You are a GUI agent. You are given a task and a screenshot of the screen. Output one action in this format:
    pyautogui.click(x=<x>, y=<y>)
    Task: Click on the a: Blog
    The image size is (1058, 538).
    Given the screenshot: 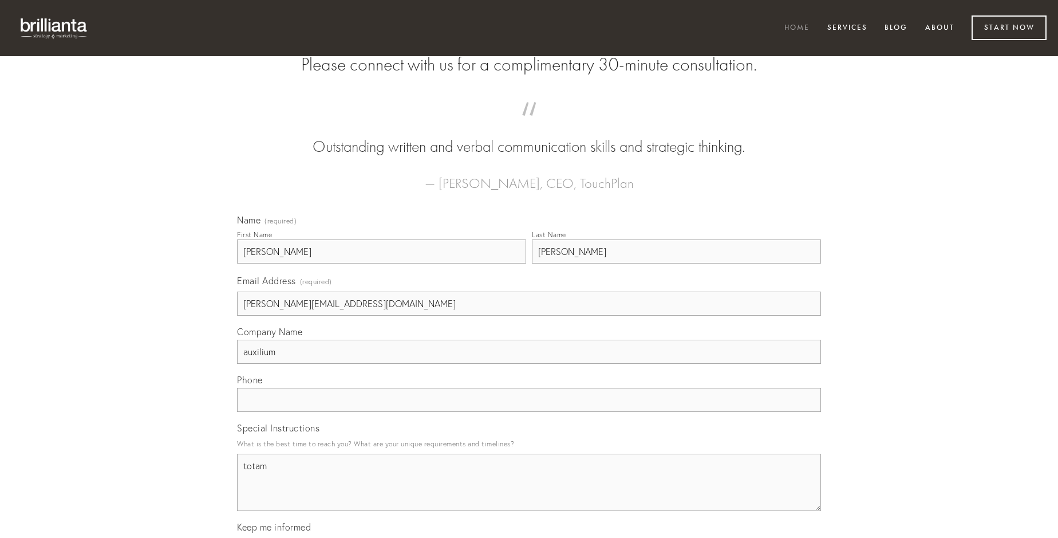 What is the action you would take?
    pyautogui.click(x=896, y=28)
    